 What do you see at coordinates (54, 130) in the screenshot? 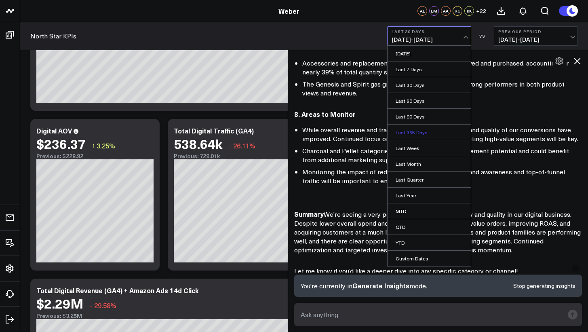
I see `div: Digital AOV` at bounding box center [54, 130].